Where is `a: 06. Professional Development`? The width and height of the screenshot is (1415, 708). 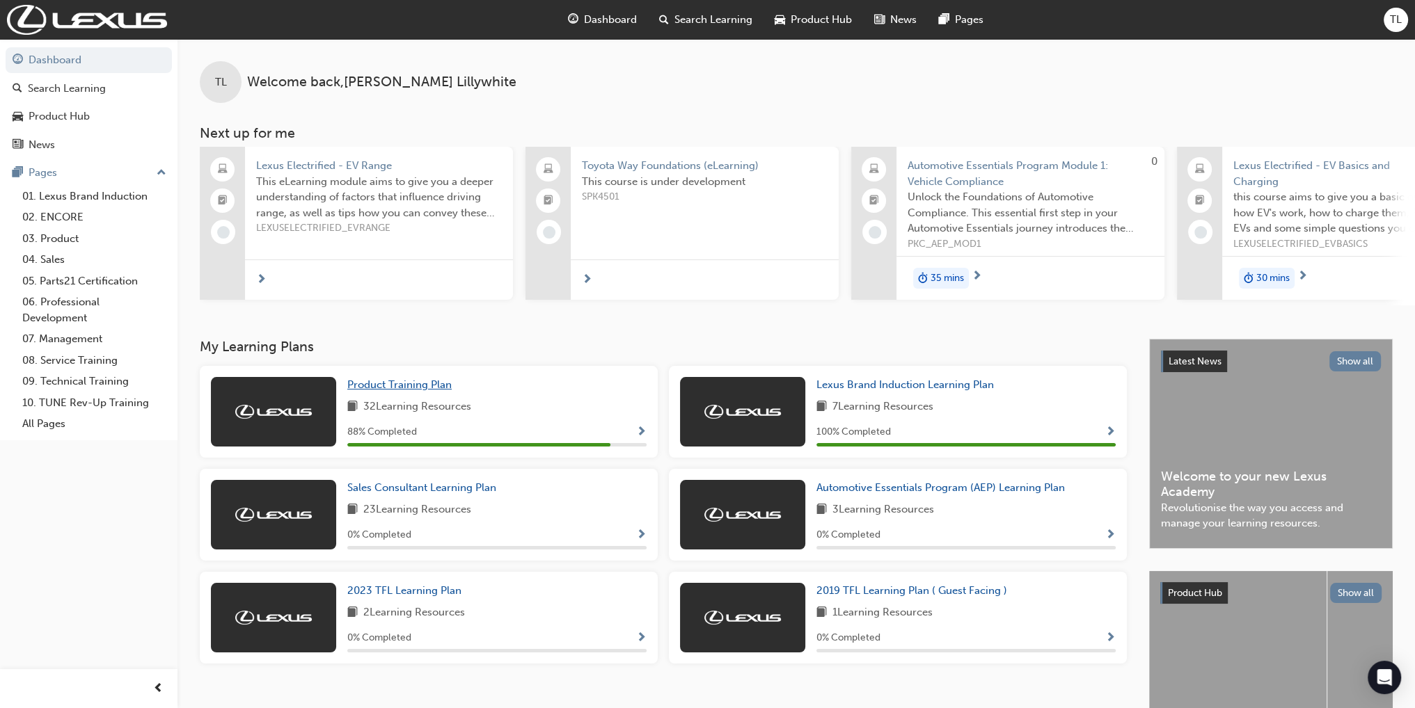 a: 06. Professional Development is located at coordinates (94, 310).